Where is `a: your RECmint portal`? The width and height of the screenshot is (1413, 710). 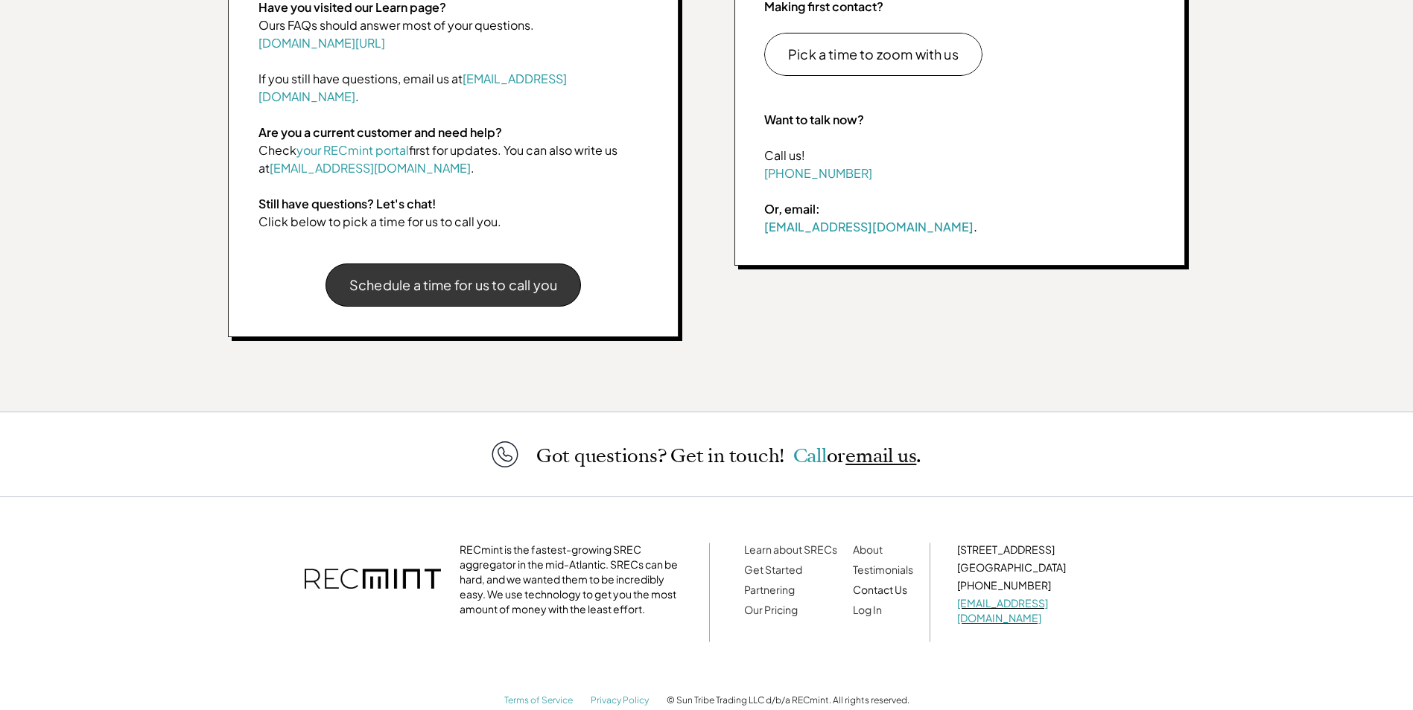 a: your RECmint portal is located at coordinates (352, 150).